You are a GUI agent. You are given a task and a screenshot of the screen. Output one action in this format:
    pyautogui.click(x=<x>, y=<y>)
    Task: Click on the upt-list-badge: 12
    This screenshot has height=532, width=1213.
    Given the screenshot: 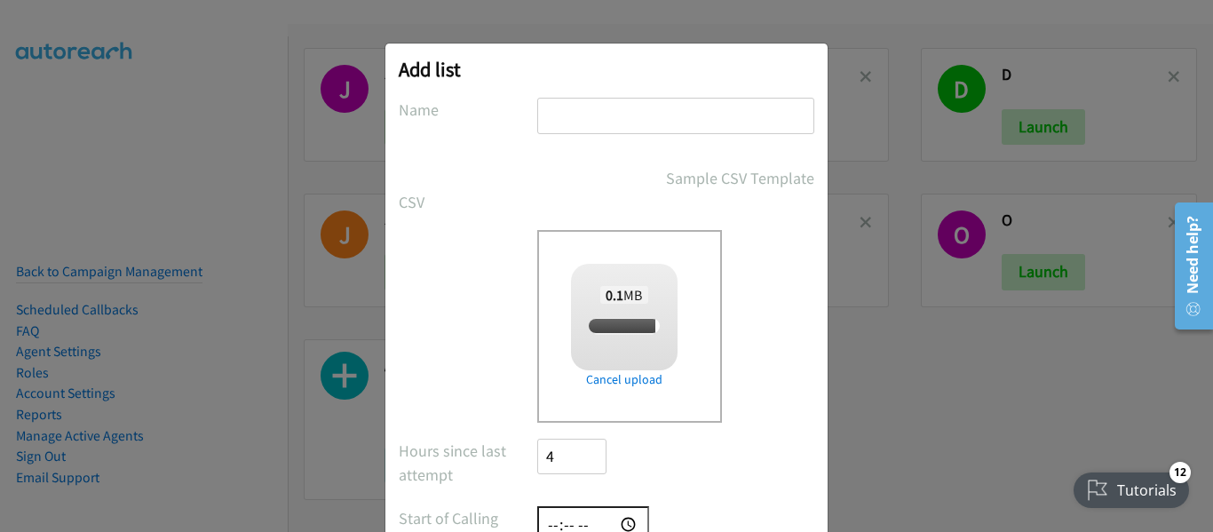 What is the action you would take?
    pyautogui.click(x=117, y=18)
    